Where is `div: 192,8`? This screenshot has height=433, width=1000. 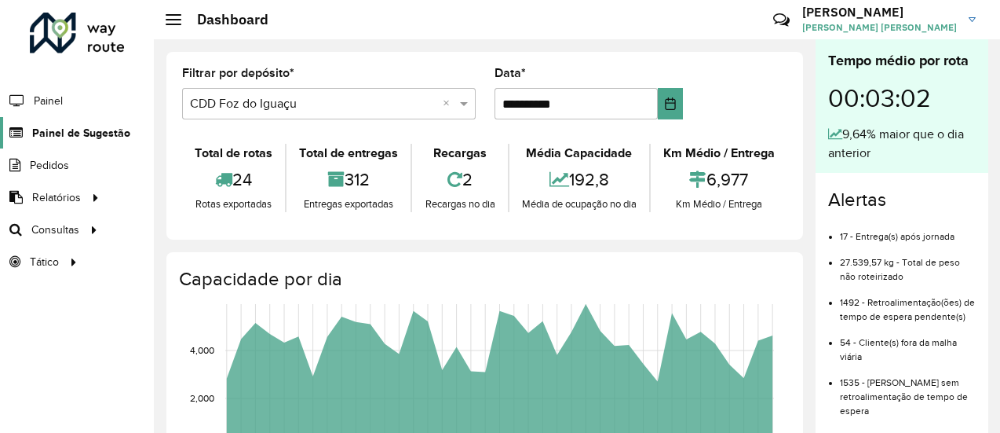
div: 192,8 is located at coordinates (579, 179).